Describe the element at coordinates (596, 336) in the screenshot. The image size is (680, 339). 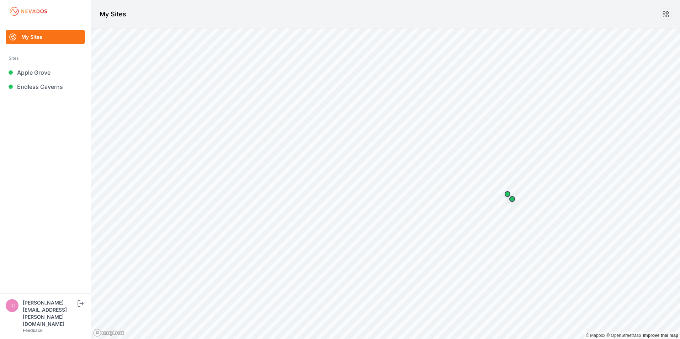
I see `a: Mapbox` at that location.